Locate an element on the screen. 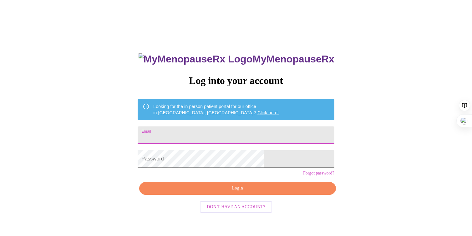 The width and height of the screenshot is (472, 236). button: Don't have an account? is located at coordinates (236, 207).